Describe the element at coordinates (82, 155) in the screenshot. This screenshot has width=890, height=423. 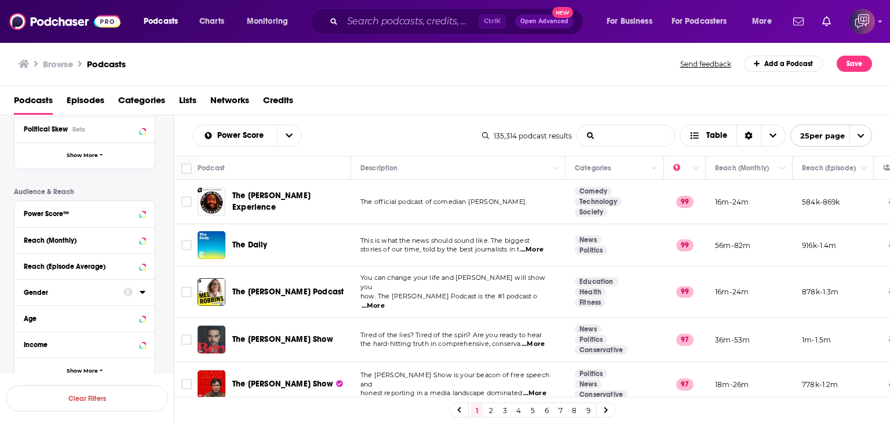
I see `span: Show More` at that location.